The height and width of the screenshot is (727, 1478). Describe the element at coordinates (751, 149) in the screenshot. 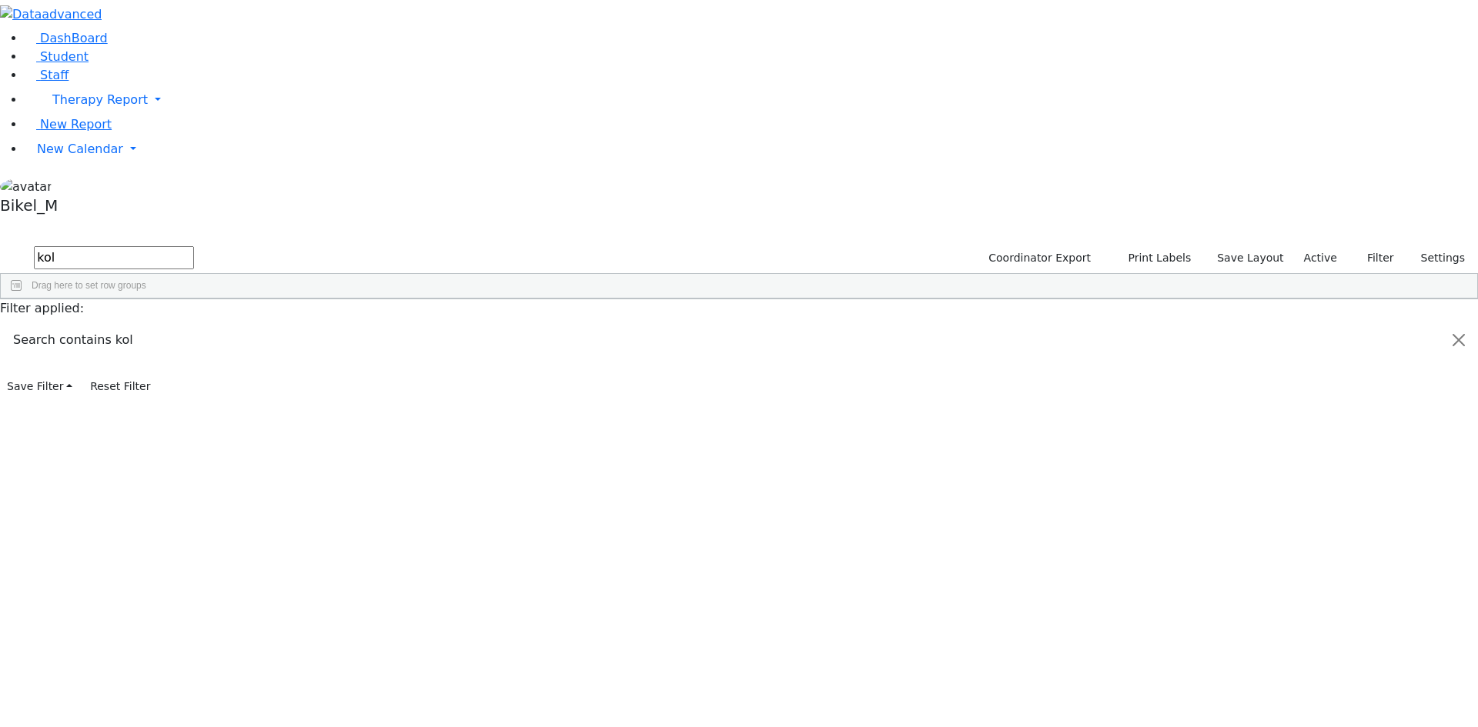

I see `a: New Calendar` at that location.